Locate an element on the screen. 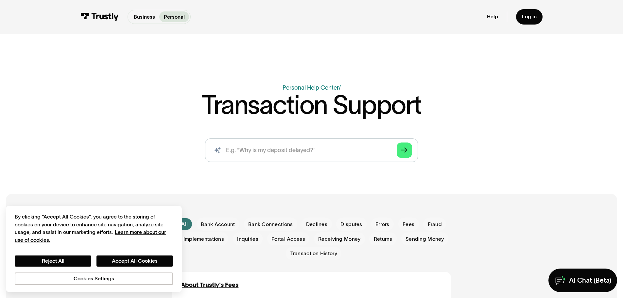 This screenshot has width=623, height=298. span: Errors is located at coordinates (382, 224).